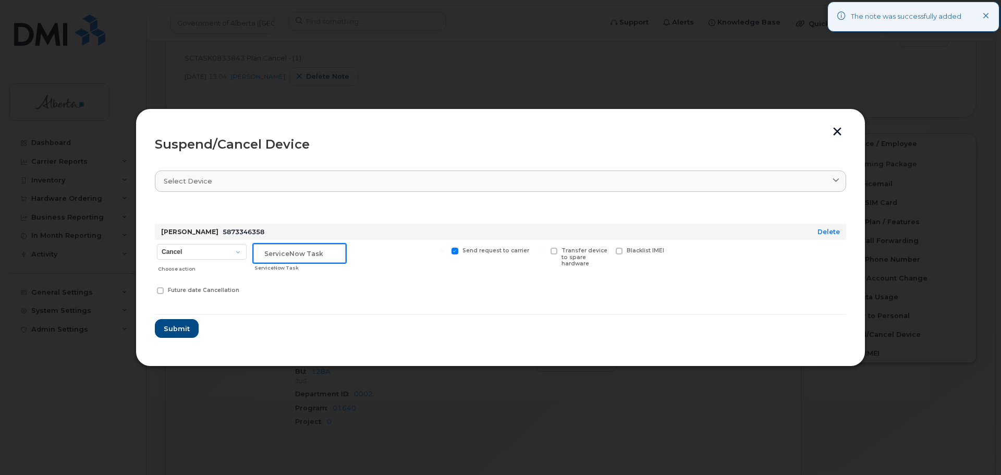 Image resolution: width=1001 pixels, height=475 pixels. What do you see at coordinates (202, 267) in the screenshot?
I see `div: Choose action` at bounding box center [202, 267].